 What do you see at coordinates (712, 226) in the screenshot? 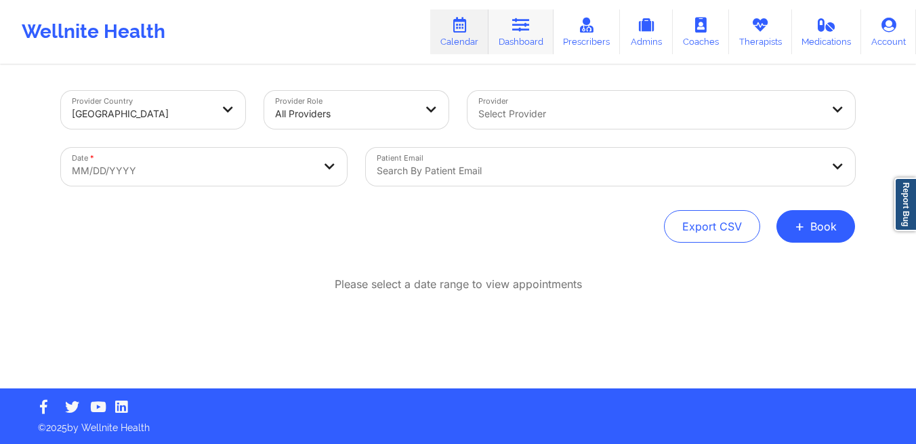
I see `button: Export CSV` at bounding box center [712, 226].